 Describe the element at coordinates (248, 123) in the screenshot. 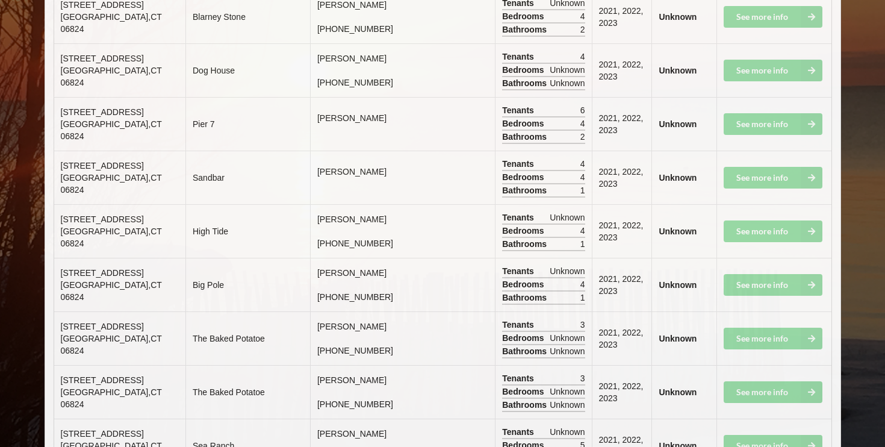

I see `td: Pier 7` at that location.